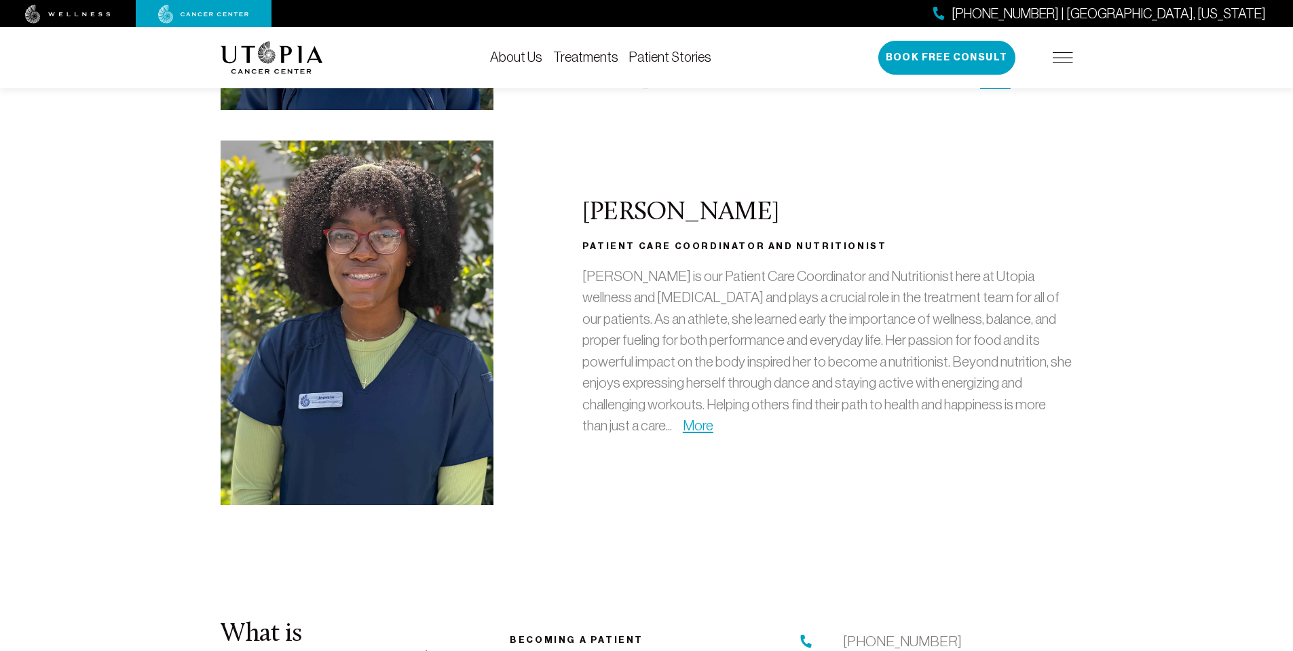 Image resolution: width=1293 pixels, height=651 pixels. Describe the element at coordinates (516, 57) in the screenshot. I see `a: About Us` at that location.